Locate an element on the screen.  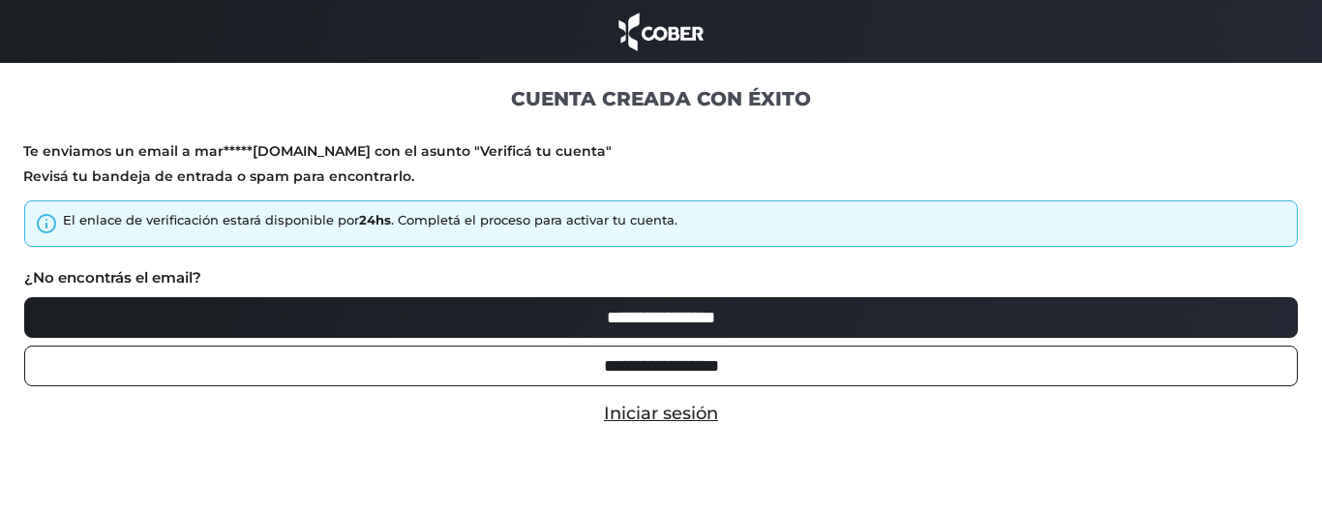
a: Iniciar sesión is located at coordinates (661, 413).